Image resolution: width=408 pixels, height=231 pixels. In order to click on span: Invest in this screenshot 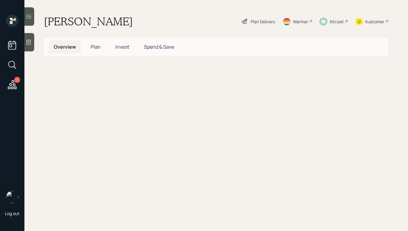, I will do `click(122, 47)`.